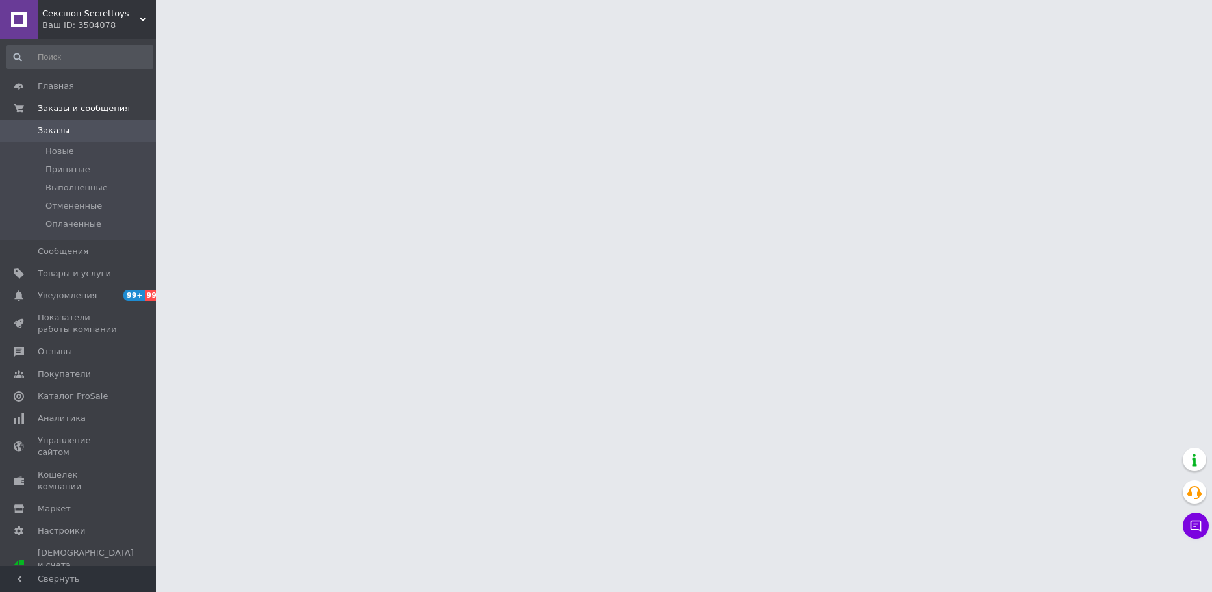  Describe the element at coordinates (64, 374) in the screenshot. I see `span: Покупатели` at that location.